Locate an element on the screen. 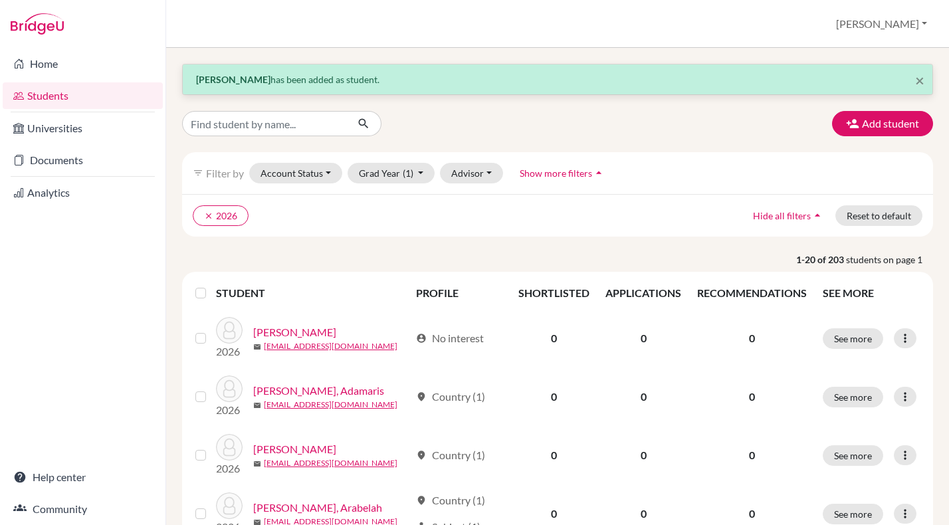  button: Close is located at coordinates (919, 80).